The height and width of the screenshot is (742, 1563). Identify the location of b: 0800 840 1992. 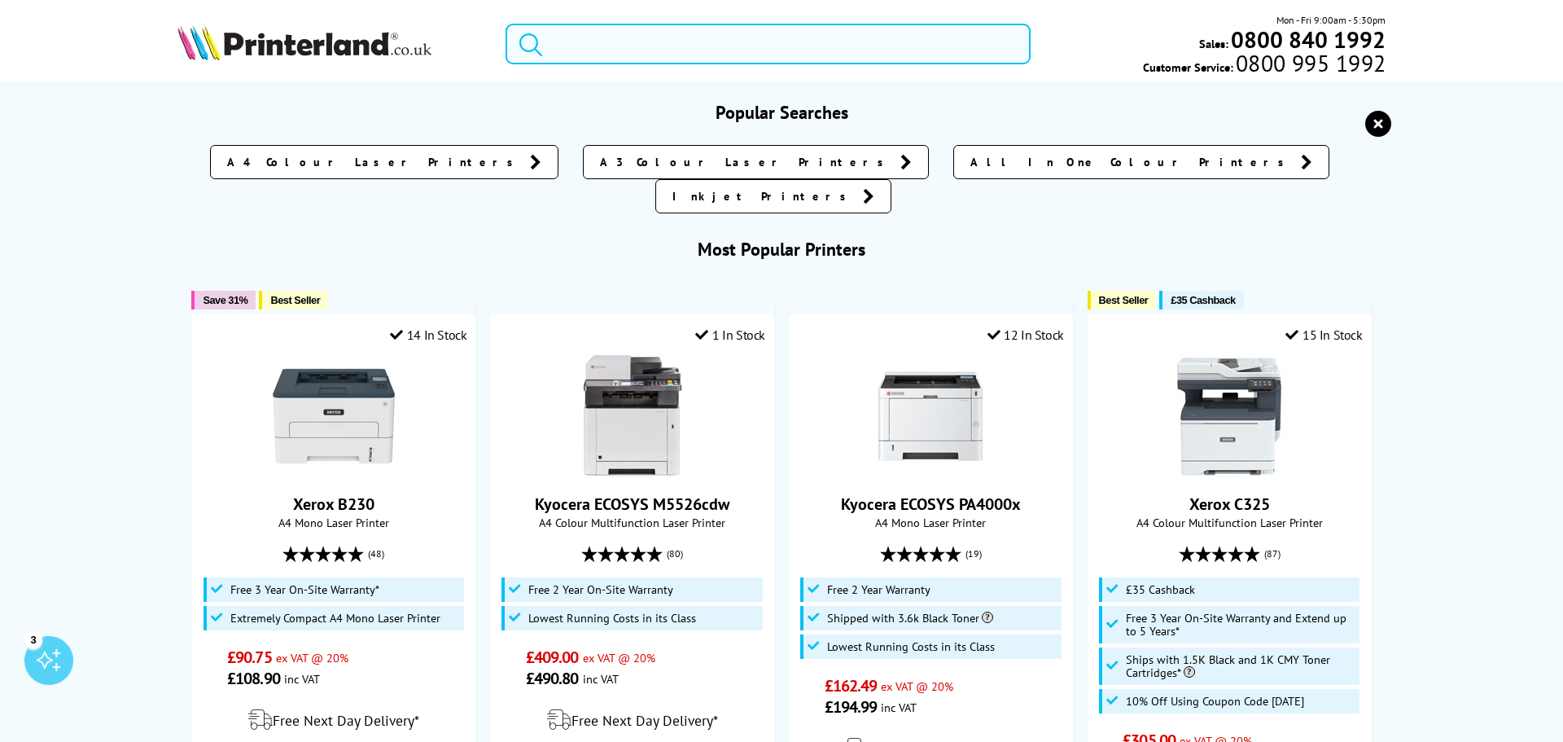
(1308, 39).